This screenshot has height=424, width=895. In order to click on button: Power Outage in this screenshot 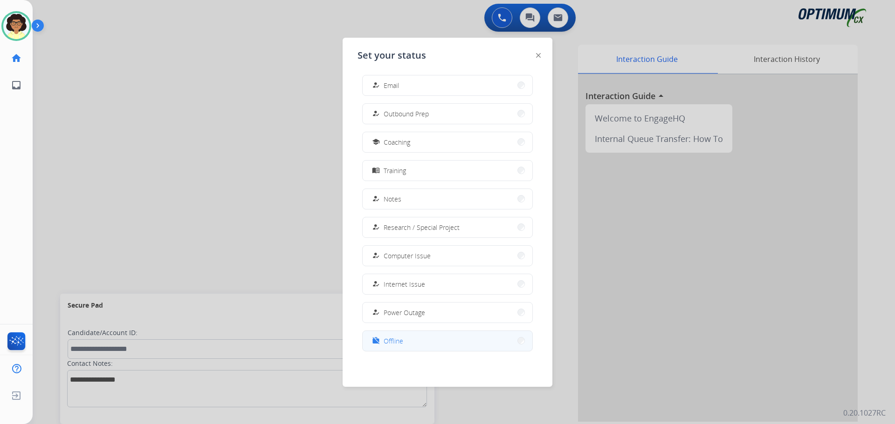, I will do `click(447, 313)`.